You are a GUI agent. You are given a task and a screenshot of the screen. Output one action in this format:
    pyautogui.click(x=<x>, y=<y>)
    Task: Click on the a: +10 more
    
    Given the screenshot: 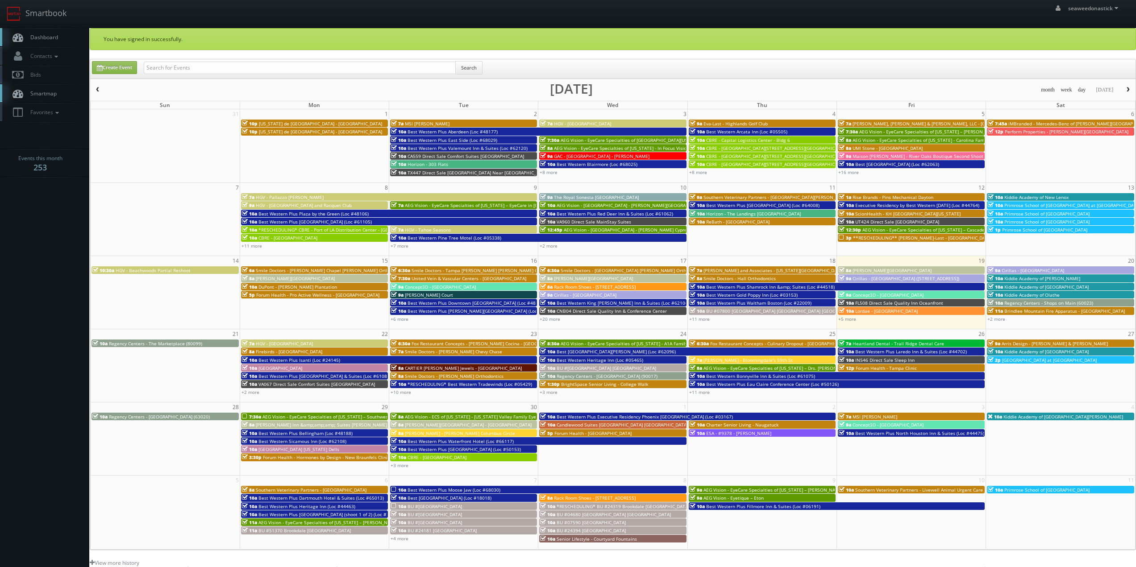 What is the action you would take?
    pyautogui.click(x=401, y=392)
    